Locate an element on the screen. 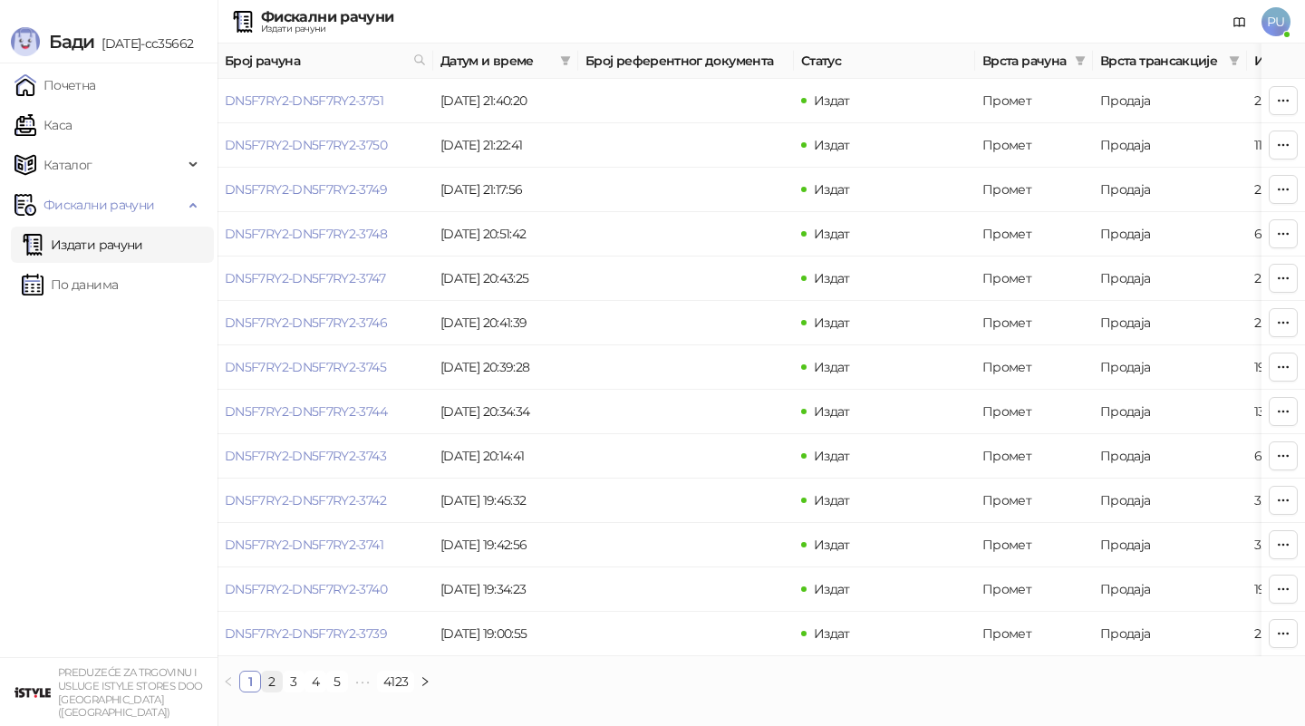 The height and width of the screenshot is (726, 1305). li: Следећих 5 Страна is located at coordinates (362, 681).